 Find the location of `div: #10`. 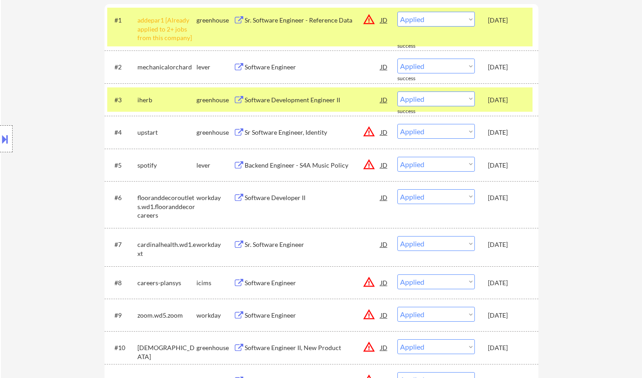

div: #10 is located at coordinates (122, 348).